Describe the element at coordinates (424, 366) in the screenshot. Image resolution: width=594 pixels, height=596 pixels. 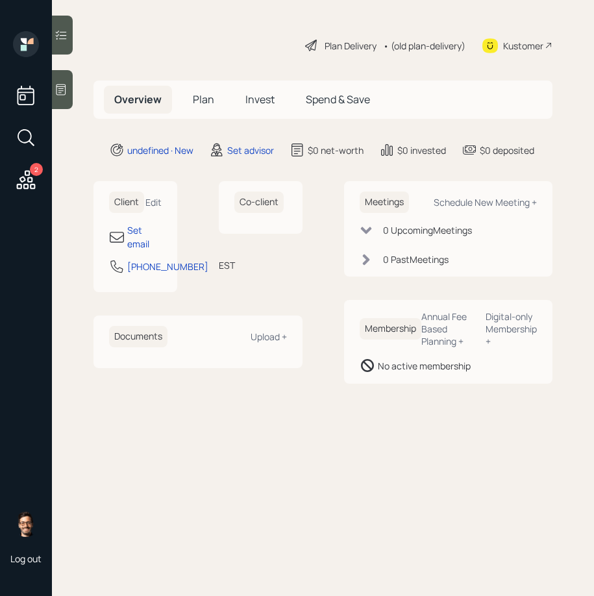
I see `div: No active membership` at that location.